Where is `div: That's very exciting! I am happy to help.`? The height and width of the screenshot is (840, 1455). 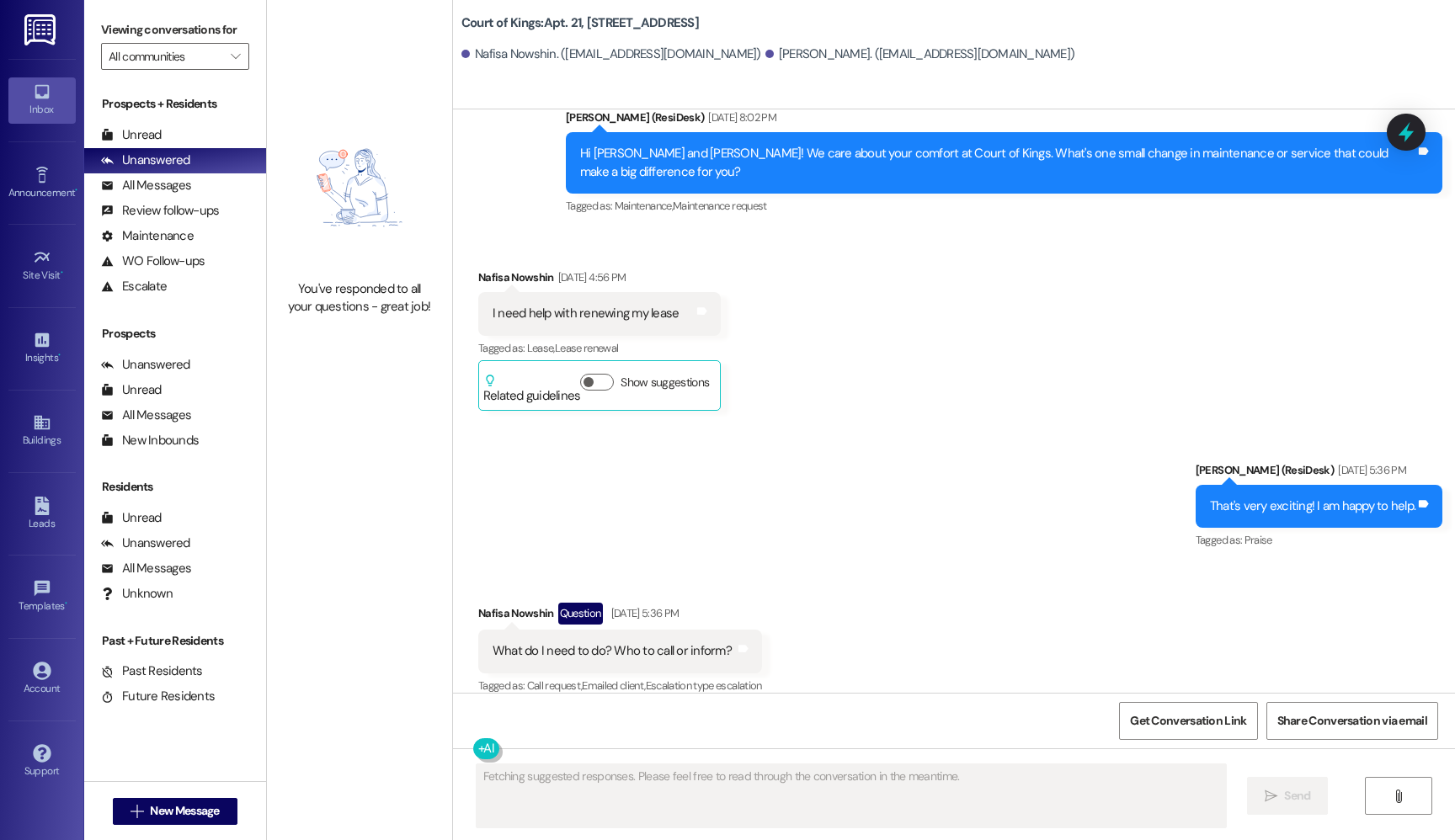
div: That's very exciting! I am happy to help. is located at coordinates (1313, 505).